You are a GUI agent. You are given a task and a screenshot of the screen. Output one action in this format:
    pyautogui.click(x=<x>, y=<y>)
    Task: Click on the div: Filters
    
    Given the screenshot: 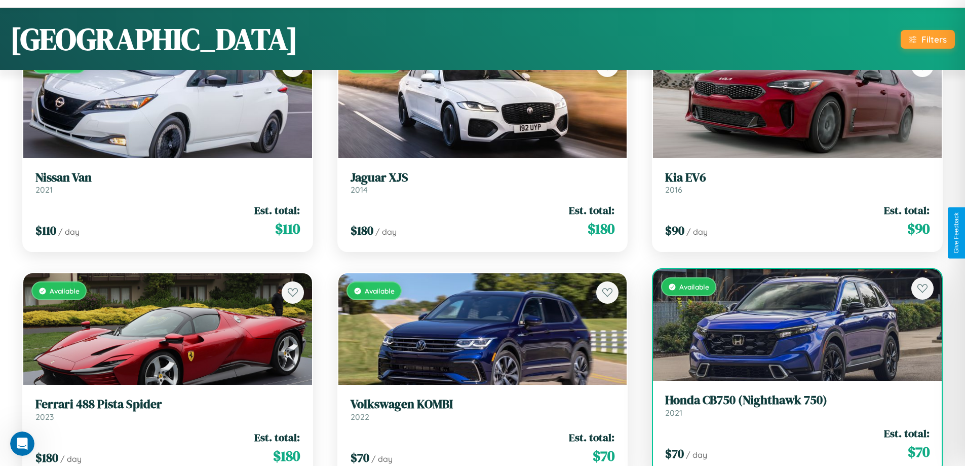 What is the action you would take?
    pyautogui.click(x=934, y=39)
    